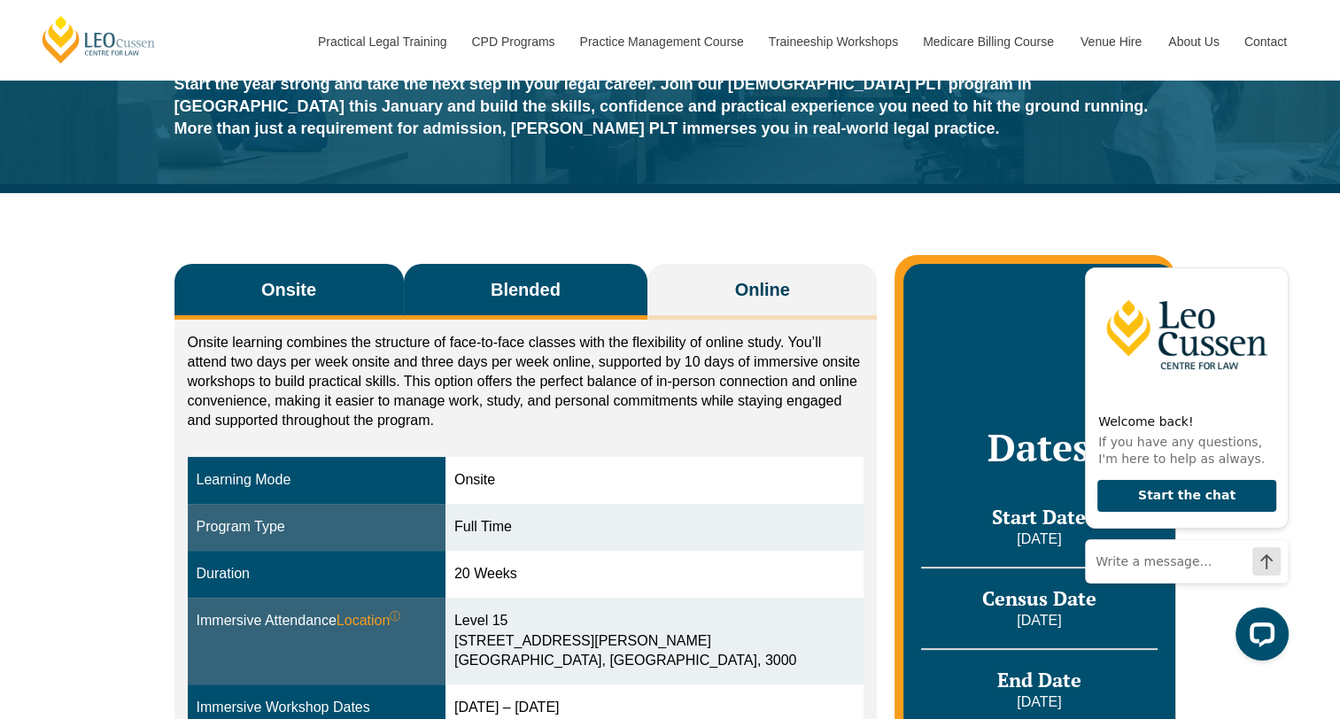 The width and height of the screenshot is (1340, 719). Describe the element at coordinates (988, 42) in the screenshot. I see `a: Medicare Billing Course` at that location.